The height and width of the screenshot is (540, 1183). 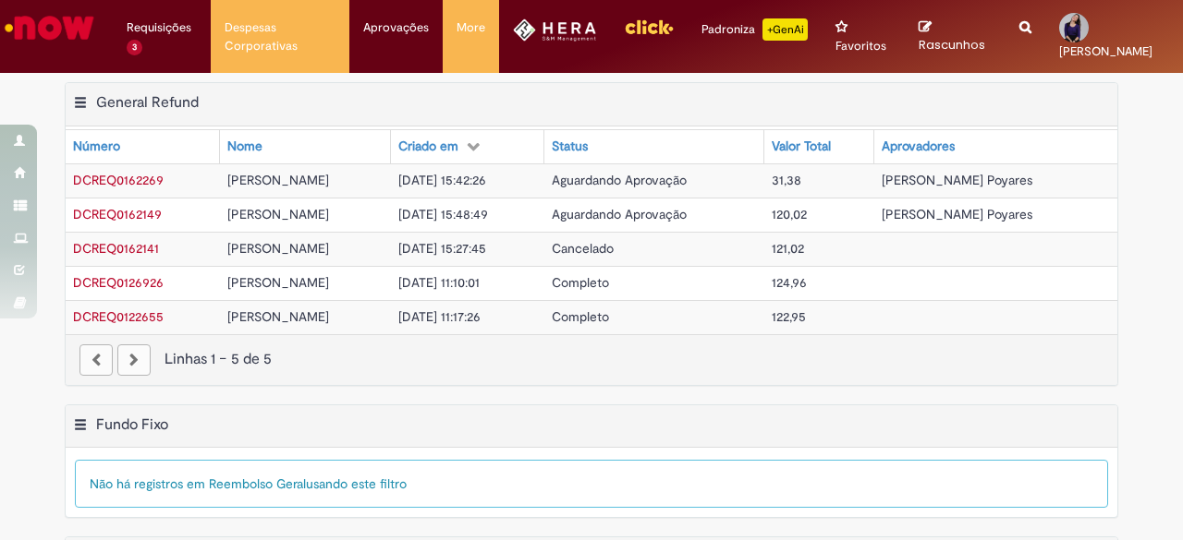 I want to click on span: DCREQ0126926, so click(x=118, y=283).